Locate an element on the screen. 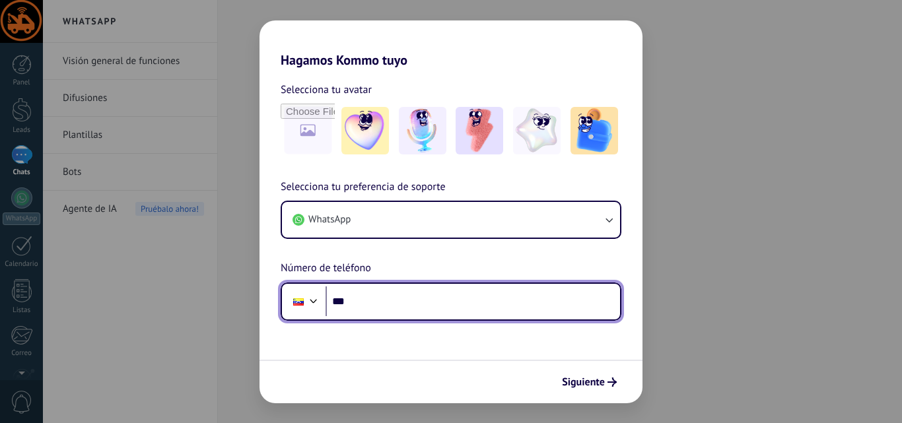  span: Siguiente is located at coordinates (583, 382).